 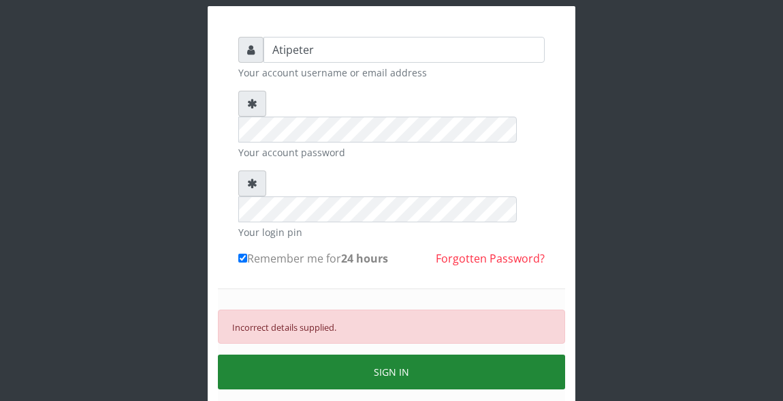 I want to click on small: Your account password, so click(x=392, y=152).